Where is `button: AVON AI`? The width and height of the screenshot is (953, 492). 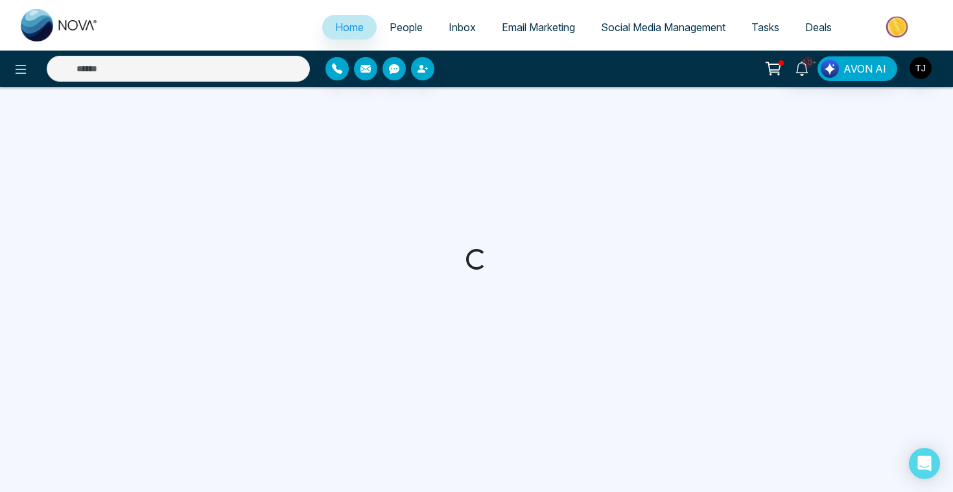 button: AVON AI is located at coordinates (857, 69).